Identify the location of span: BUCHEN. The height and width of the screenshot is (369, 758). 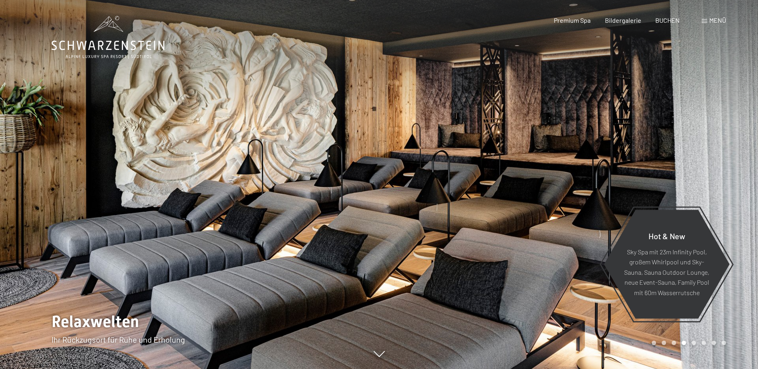
(667, 20).